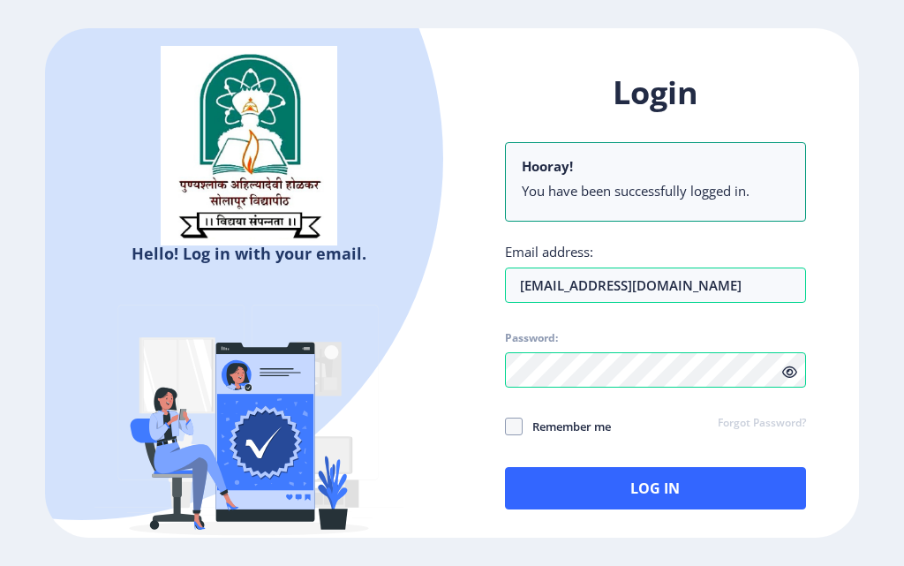 This screenshot has height=566, width=904. What do you see at coordinates (655, 191) in the screenshot?
I see `li: You have been successfully logged in.` at bounding box center [655, 191].